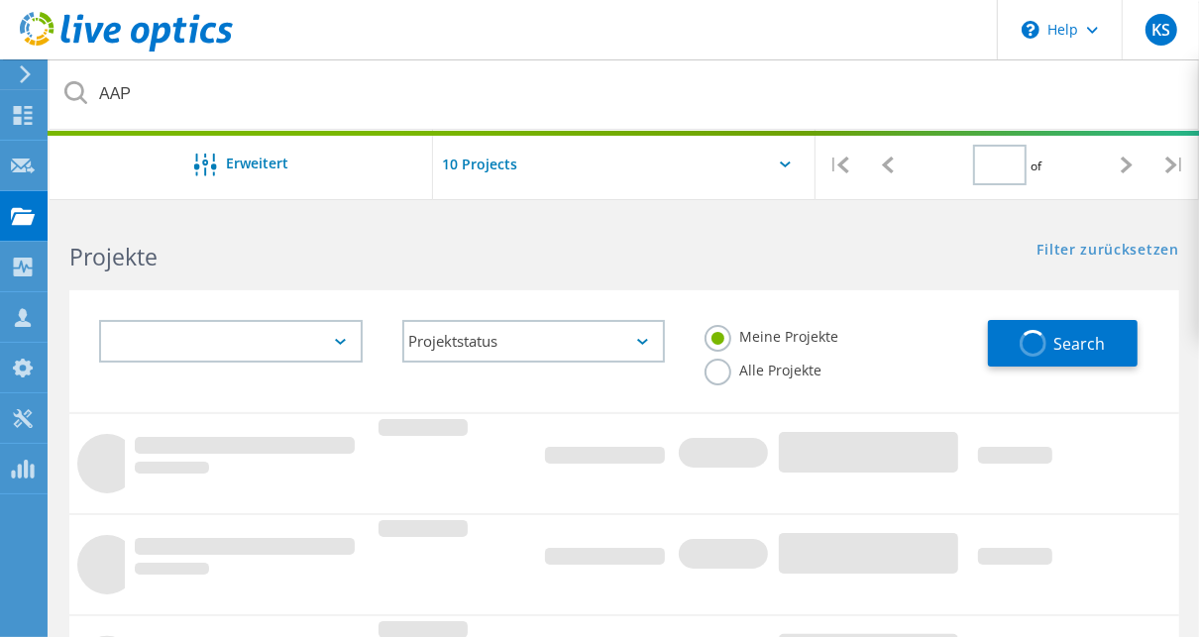  What do you see at coordinates (534, 341) in the screenshot?
I see `div: Projektstatus` at bounding box center [534, 341].